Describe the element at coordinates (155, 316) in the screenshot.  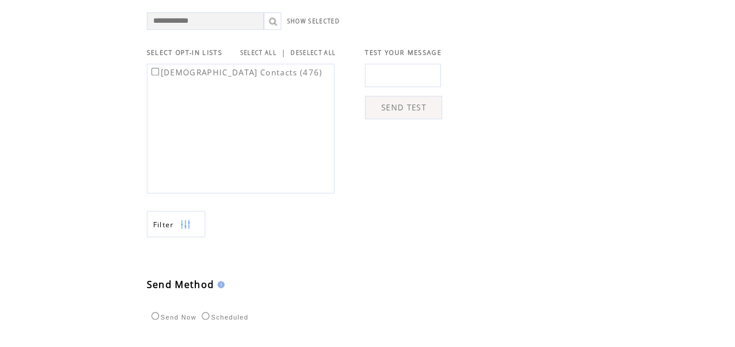
I see `input: Send Now` at that location.